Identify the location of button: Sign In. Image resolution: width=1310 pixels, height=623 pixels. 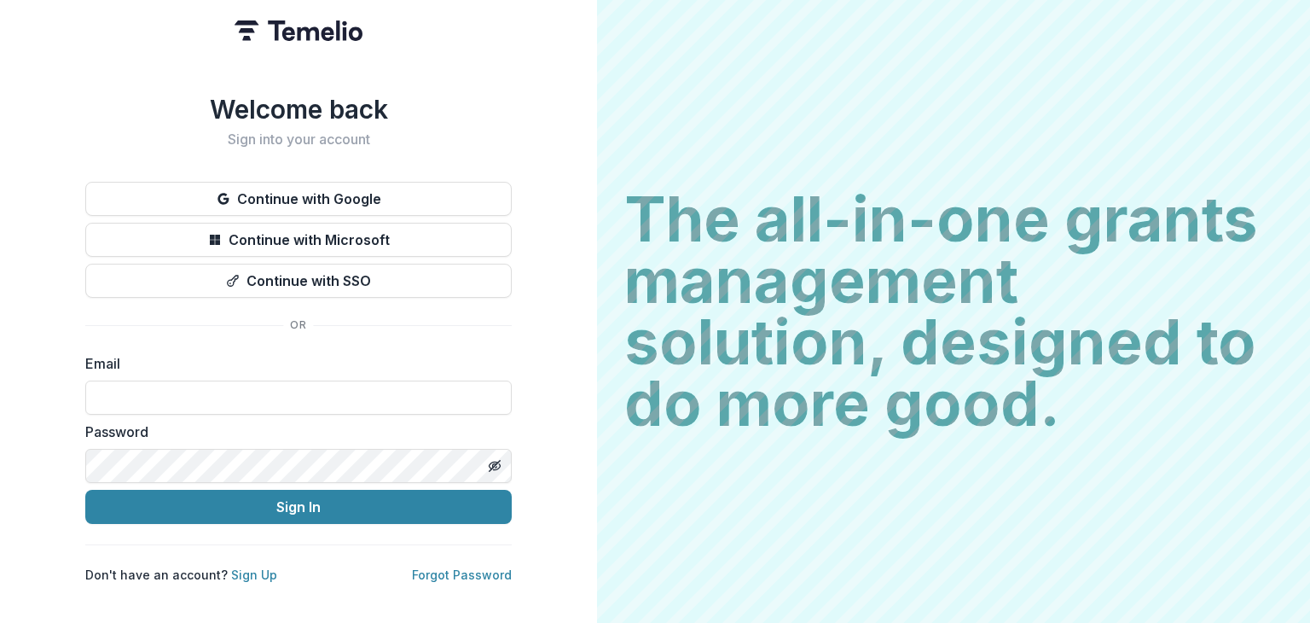
(299, 507).